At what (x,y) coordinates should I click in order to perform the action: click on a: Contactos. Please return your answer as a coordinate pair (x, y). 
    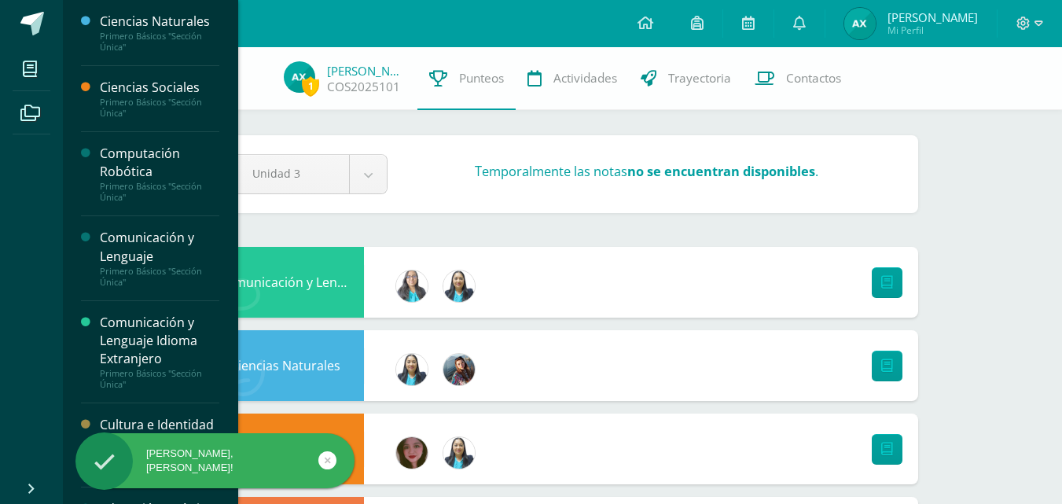
    Looking at the image, I should click on (798, 79).